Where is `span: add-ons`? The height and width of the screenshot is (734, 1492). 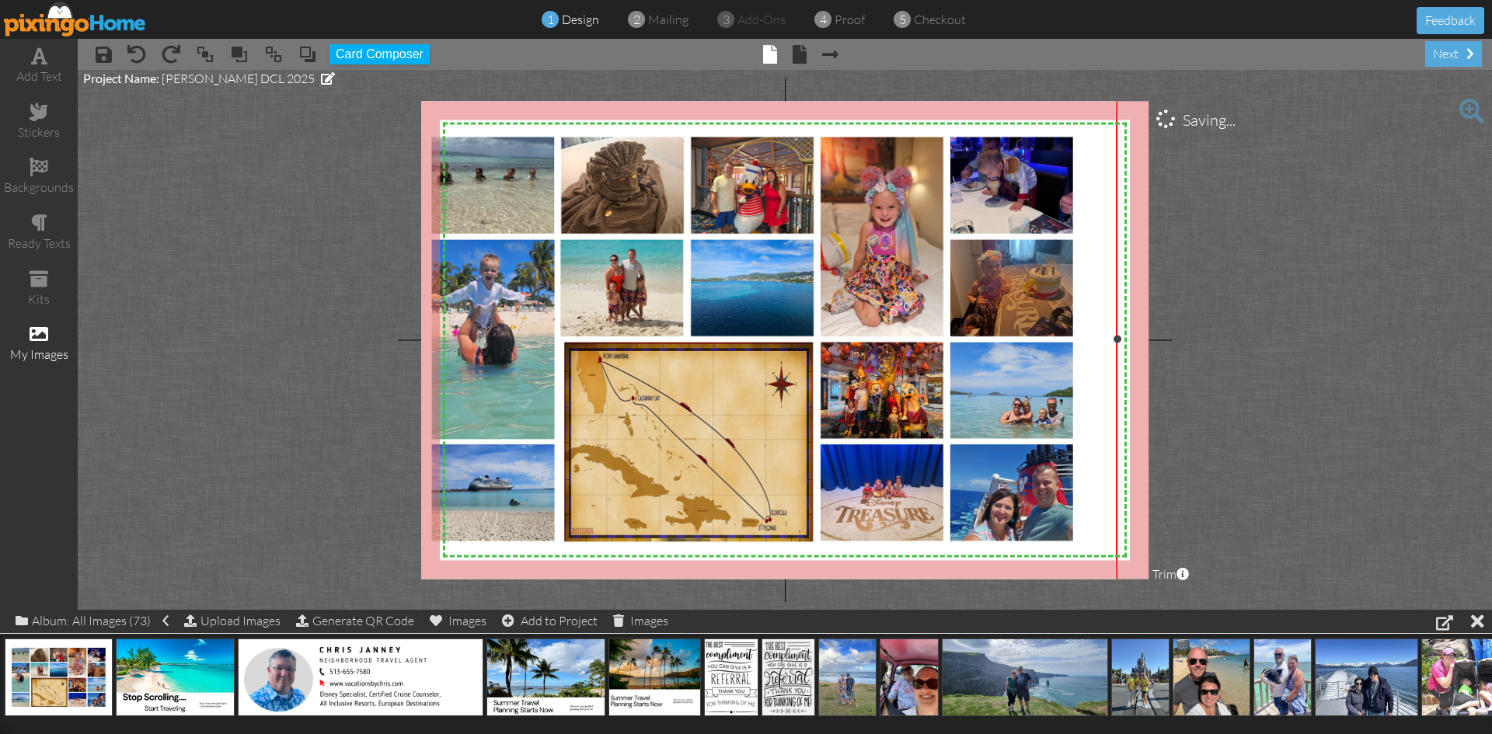 span: add-ons is located at coordinates (761, 19).